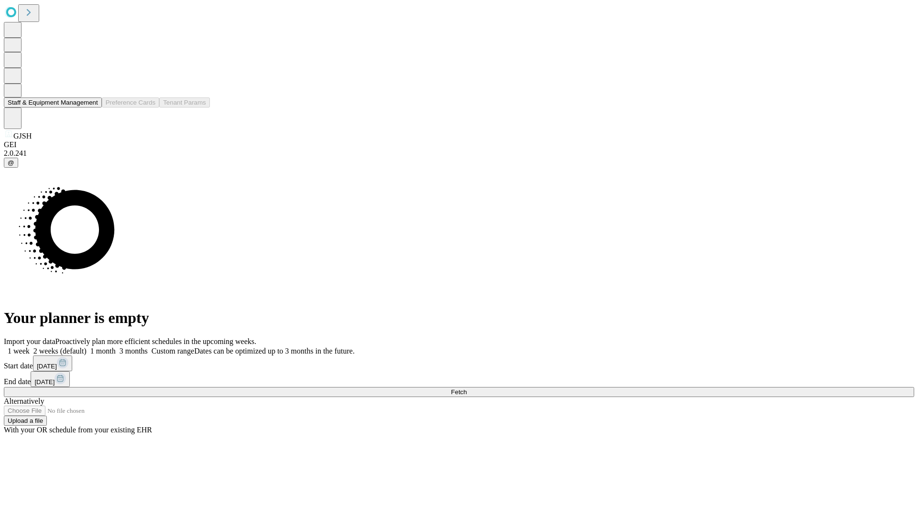 The image size is (918, 516). I want to click on div: GEI, so click(459, 145).